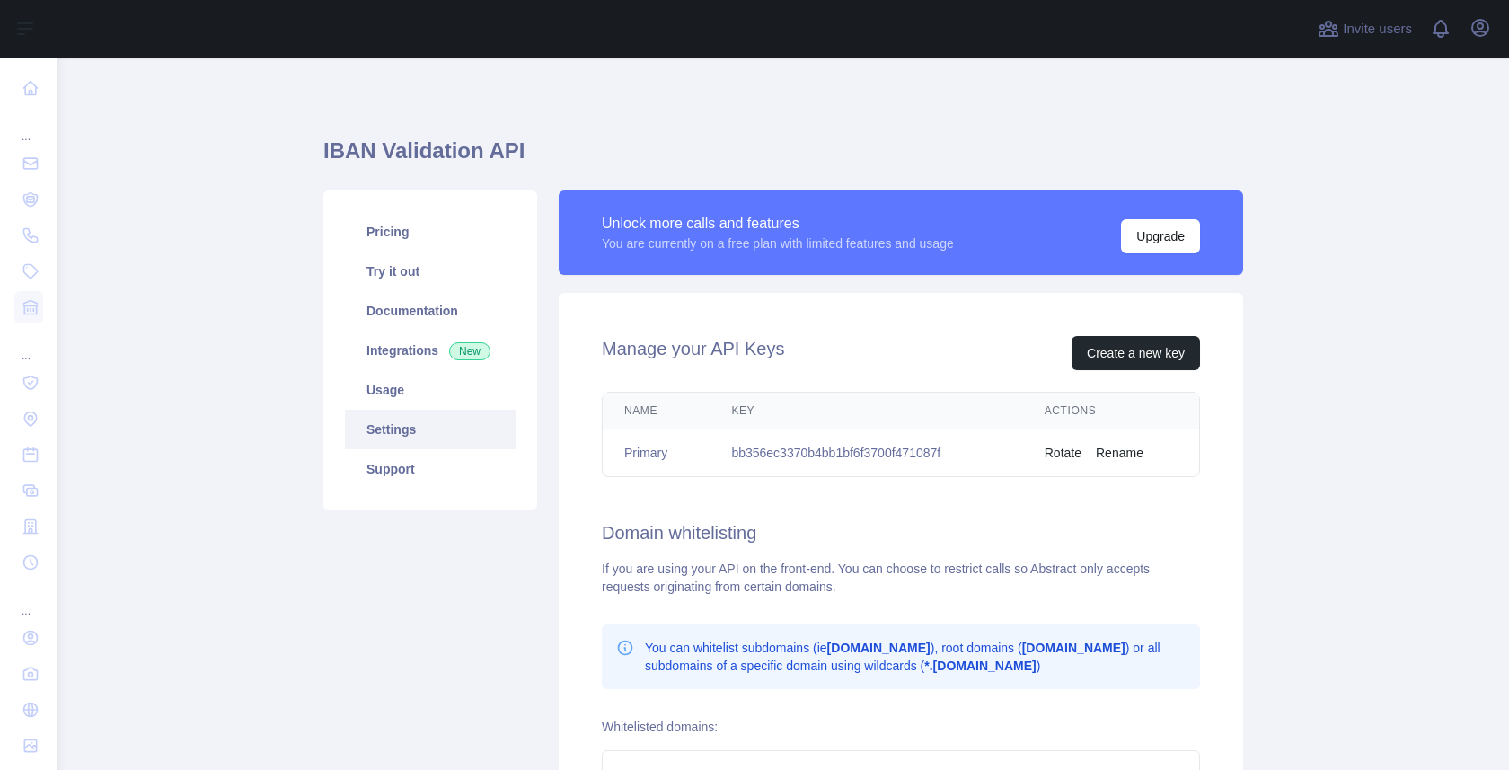  I want to click on th: Actions, so click(1111, 410).